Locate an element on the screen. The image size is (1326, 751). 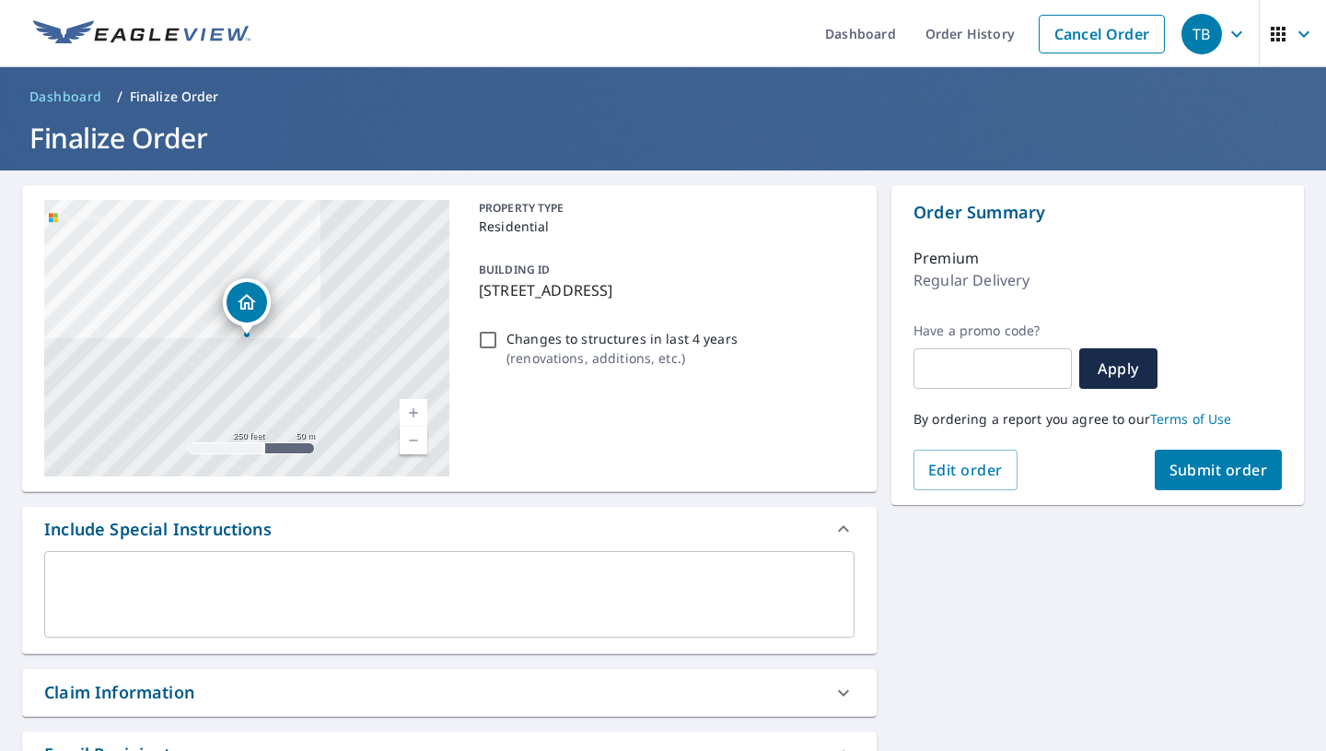
label: Have a promo code? is located at coordinates (993, 331).